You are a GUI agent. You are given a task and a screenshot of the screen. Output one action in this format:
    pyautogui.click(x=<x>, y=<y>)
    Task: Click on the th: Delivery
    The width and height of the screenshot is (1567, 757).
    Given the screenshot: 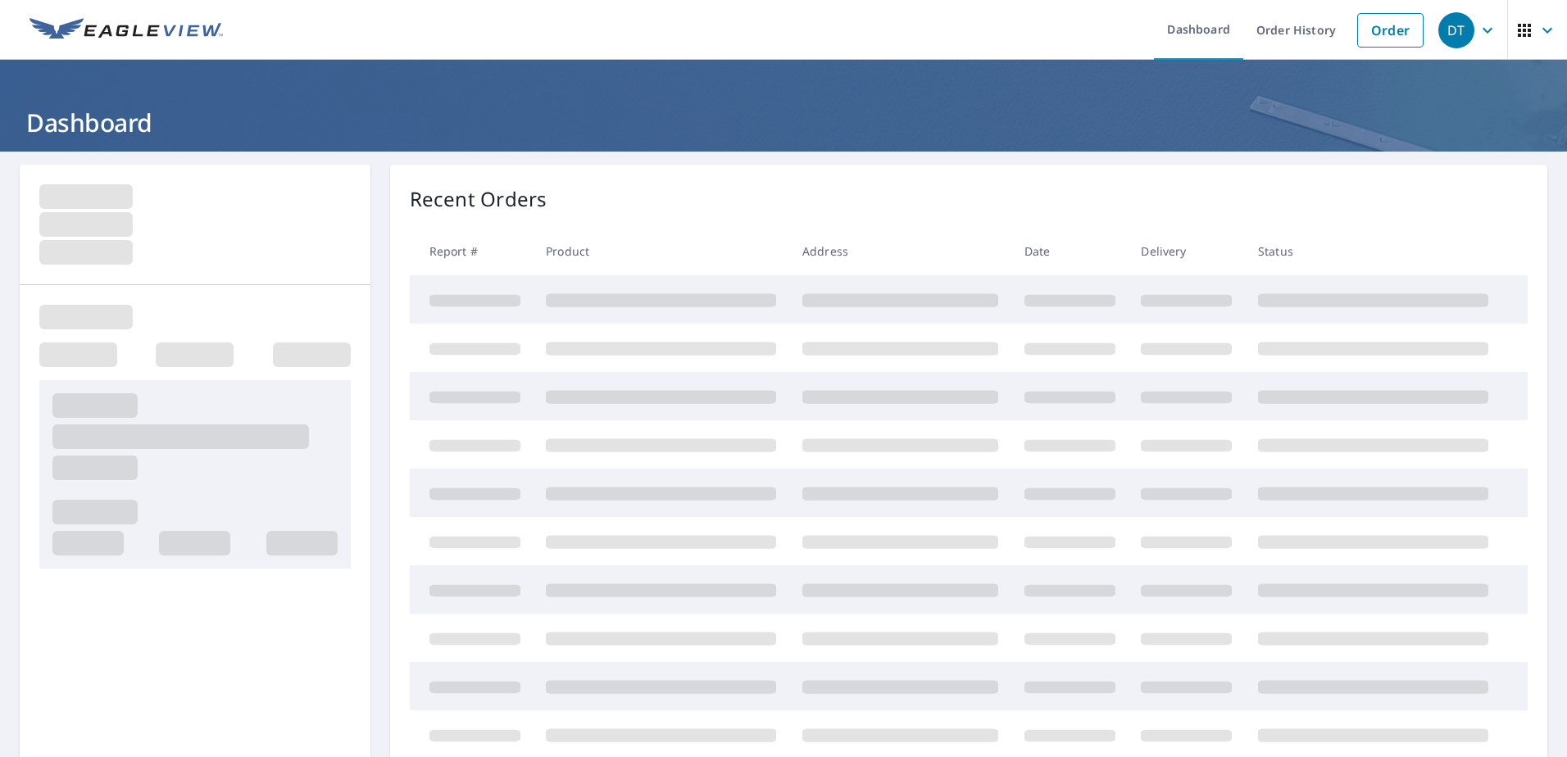 What is the action you would take?
    pyautogui.click(x=1186, y=251)
    